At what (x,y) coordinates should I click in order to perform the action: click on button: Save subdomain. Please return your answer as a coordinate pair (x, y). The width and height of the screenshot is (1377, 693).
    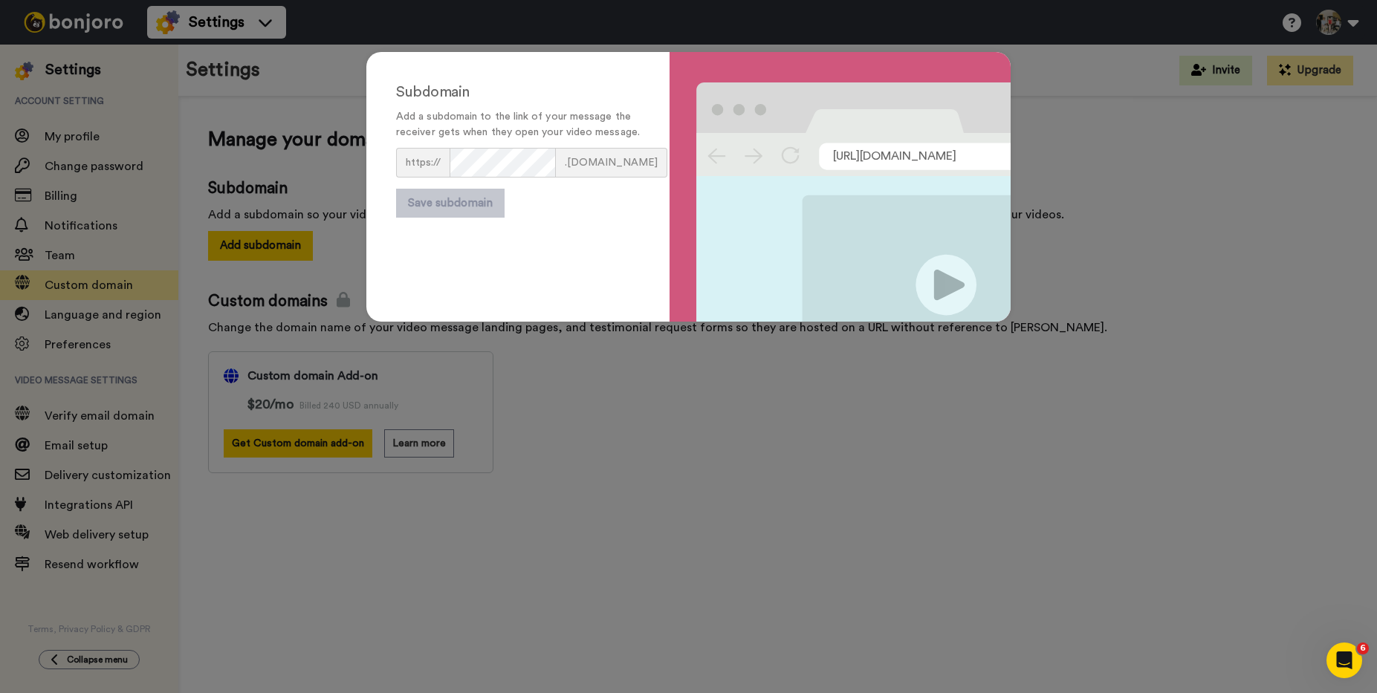
    Looking at the image, I should click on (450, 203).